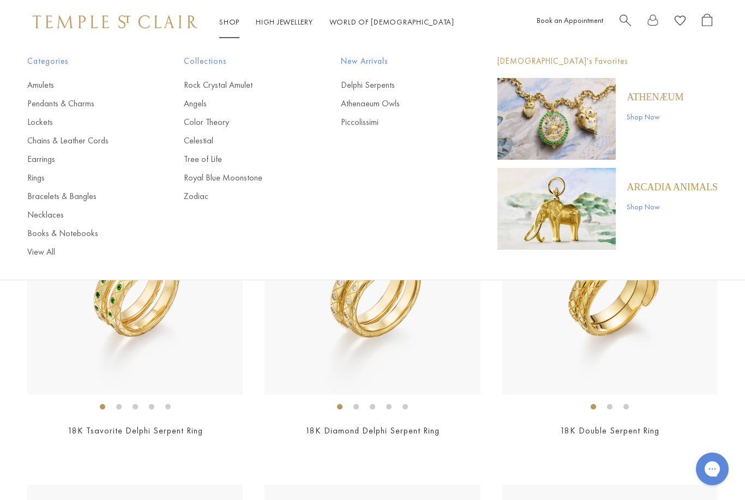  Describe the element at coordinates (284, 22) in the screenshot. I see `a: High JewelleryHigh Jewellery` at that location.